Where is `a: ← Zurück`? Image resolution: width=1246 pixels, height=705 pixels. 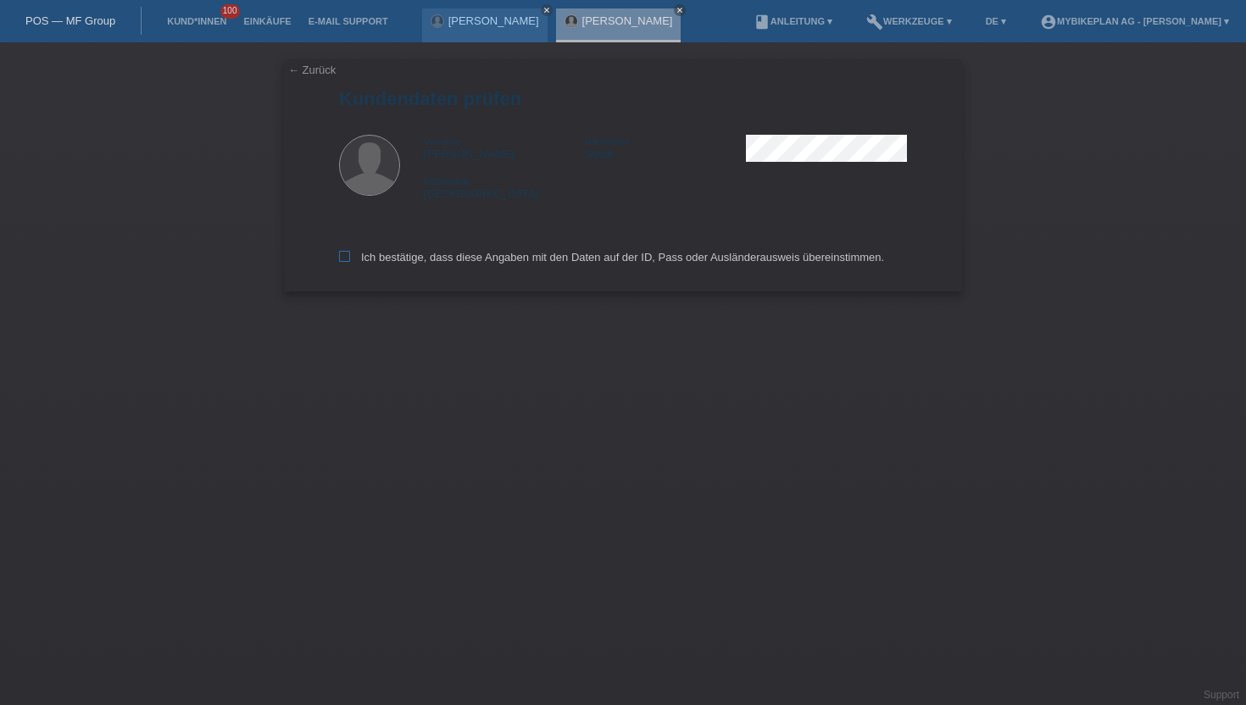
a: ← Zurück is located at coordinates (312, 70).